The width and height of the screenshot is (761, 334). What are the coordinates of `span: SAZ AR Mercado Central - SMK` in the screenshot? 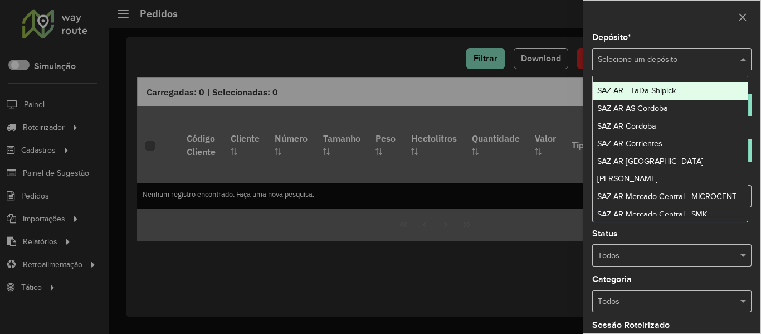 It's located at (652, 214).